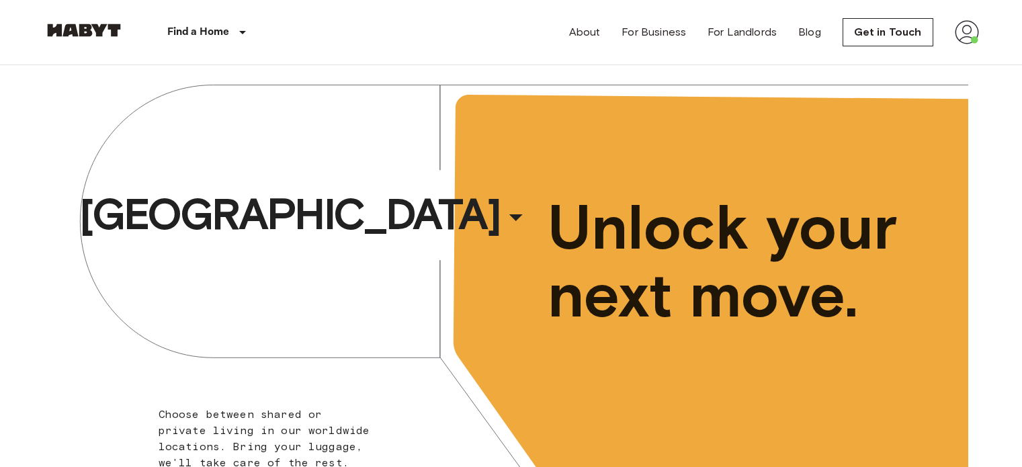 The height and width of the screenshot is (467, 1022). Describe the element at coordinates (730, 261) in the screenshot. I see `span: Unlock your next move.` at that location.